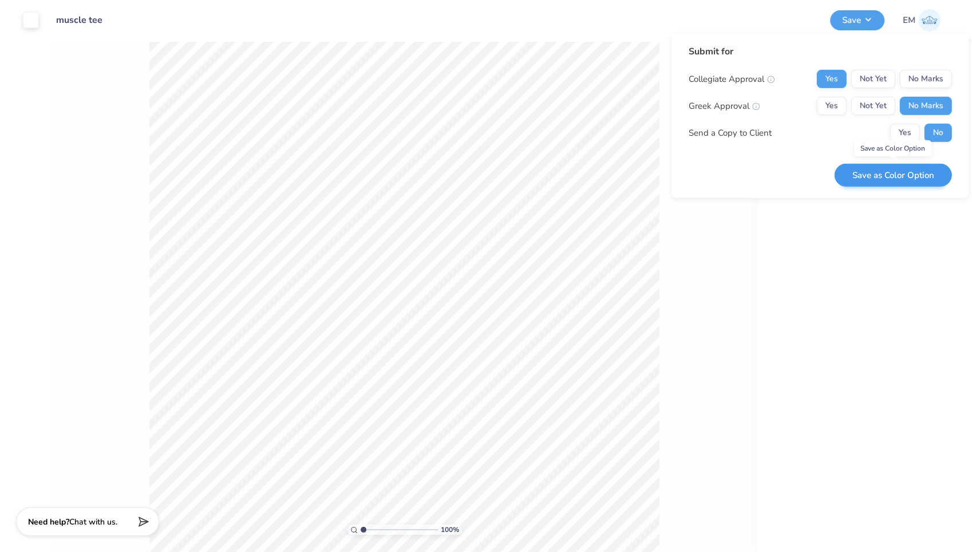 The image size is (972, 552). Describe the element at coordinates (820, 51) in the screenshot. I see `div: Submit for` at that location.